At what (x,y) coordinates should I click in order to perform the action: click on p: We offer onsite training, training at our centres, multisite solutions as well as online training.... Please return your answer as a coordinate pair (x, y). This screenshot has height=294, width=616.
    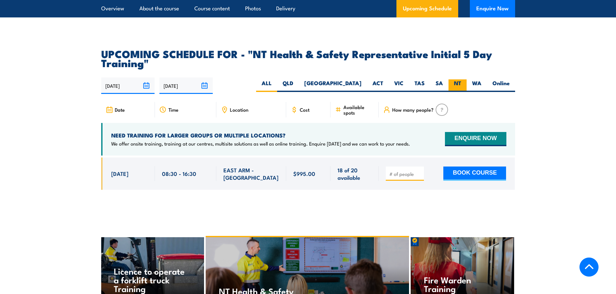
    Looking at the image, I should click on (261, 144).